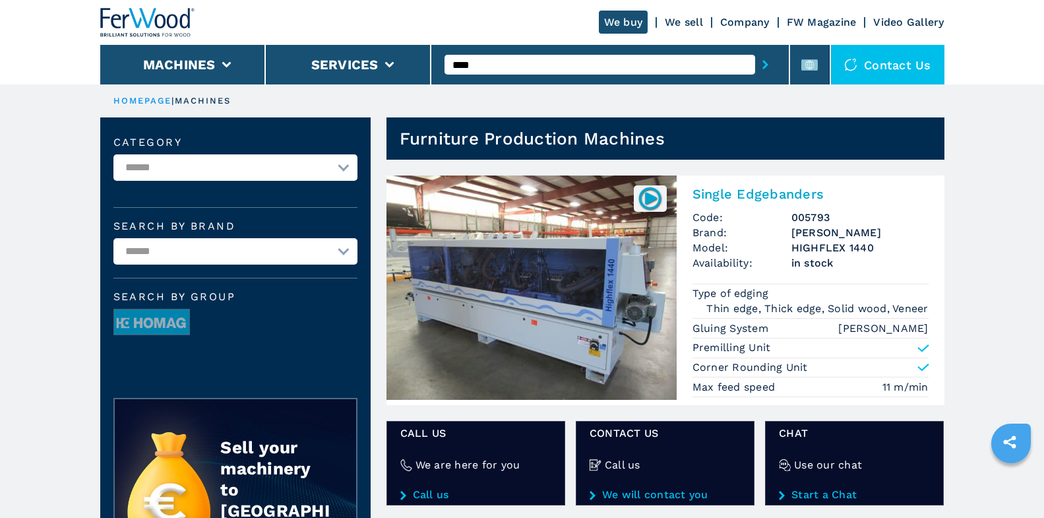 This screenshot has height=518, width=1044. Describe the element at coordinates (142, 100) in the screenshot. I see `a: HOMEPAGE` at that location.